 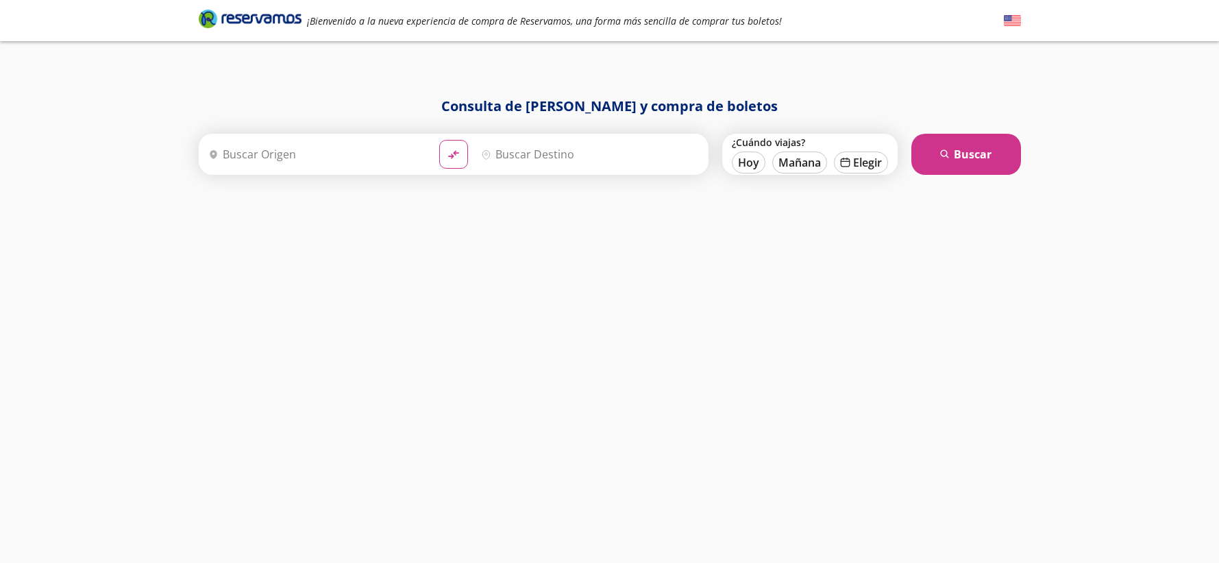 What do you see at coordinates (800, 162) in the screenshot?
I see `button: Mañana` at bounding box center [800, 162].